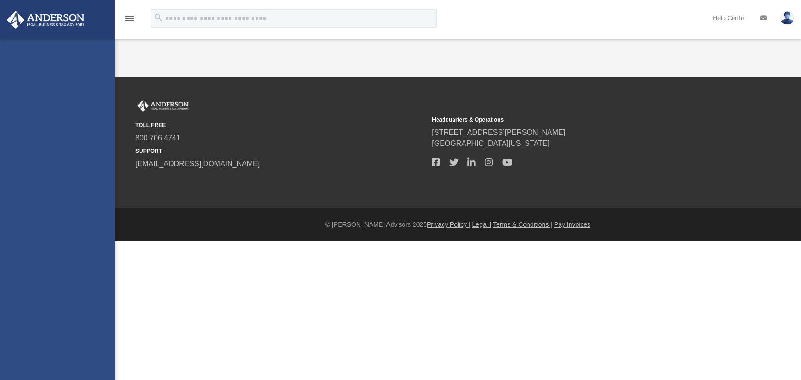 Image resolution: width=801 pixels, height=380 pixels. I want to click on a: menu, so click(129, 21).